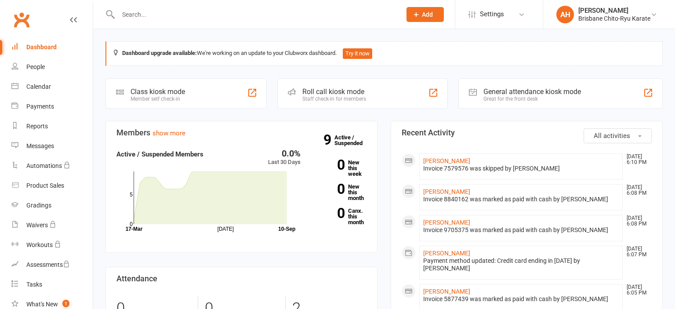 This screenshot has height=309, width=675. Describe the element at coordinates (52, 245) in the screenshot. I see `a: Workouts` at that location.